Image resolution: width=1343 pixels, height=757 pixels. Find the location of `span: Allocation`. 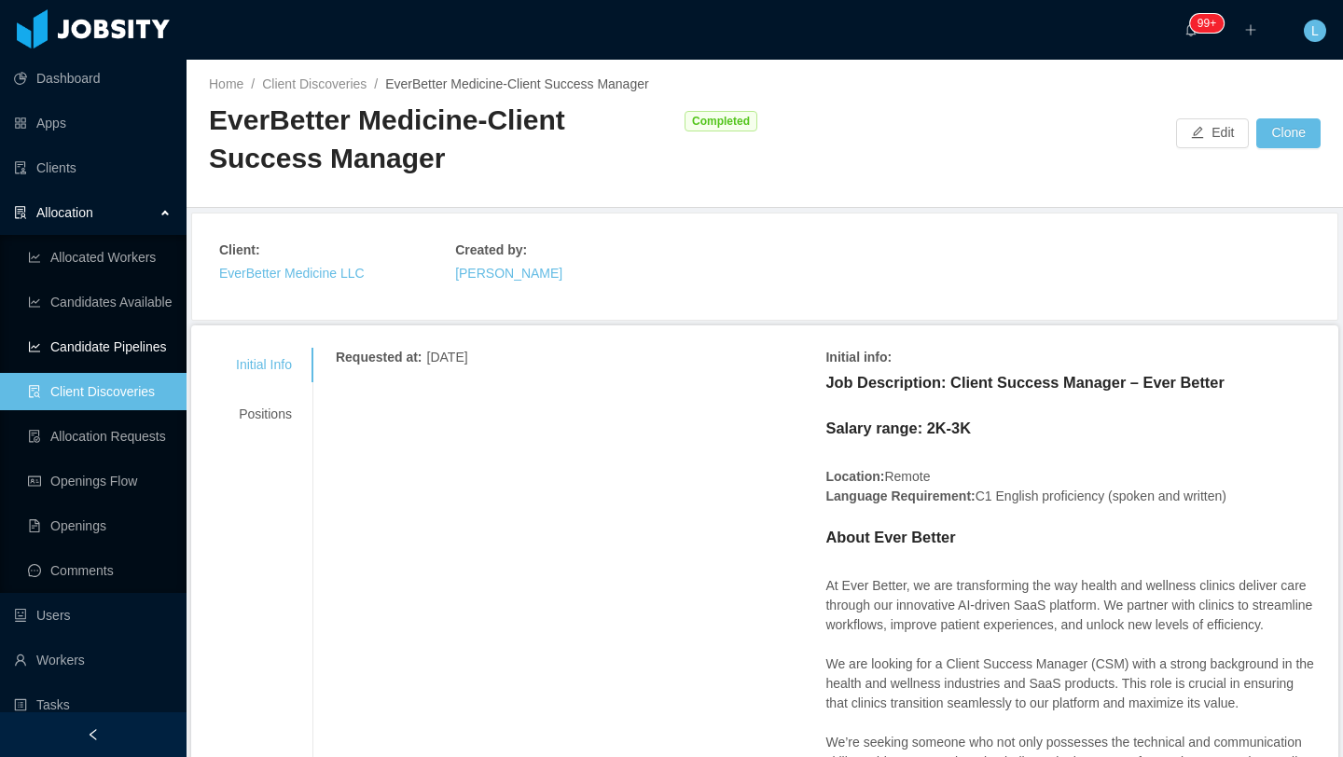

span: Allocation is located at coordinates (64, 213).